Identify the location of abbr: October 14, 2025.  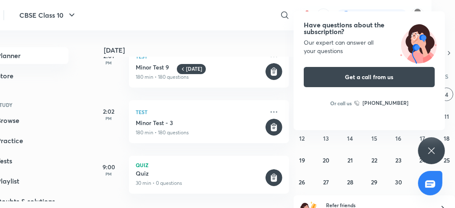
(351, 138).